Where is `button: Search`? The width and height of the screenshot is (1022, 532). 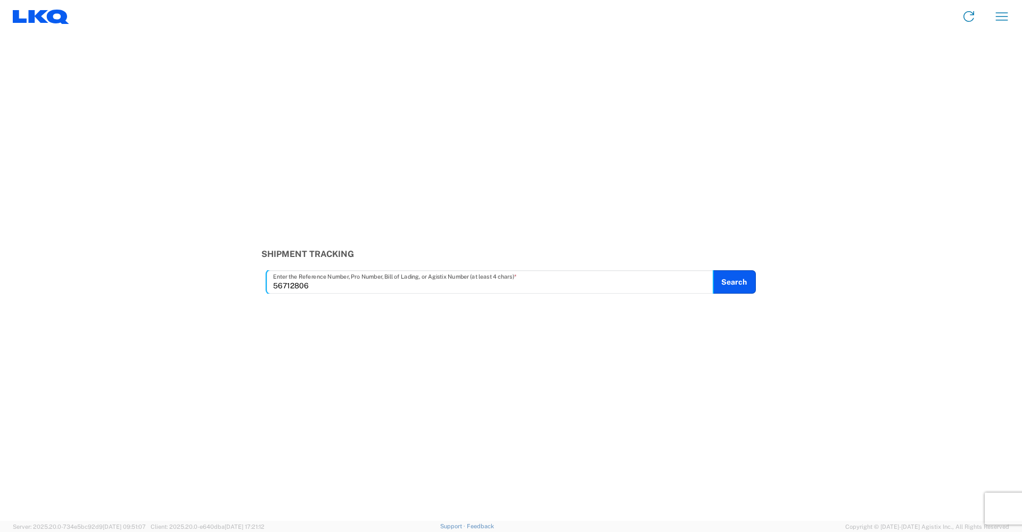 button: Search is located at coordinates (734, 282).